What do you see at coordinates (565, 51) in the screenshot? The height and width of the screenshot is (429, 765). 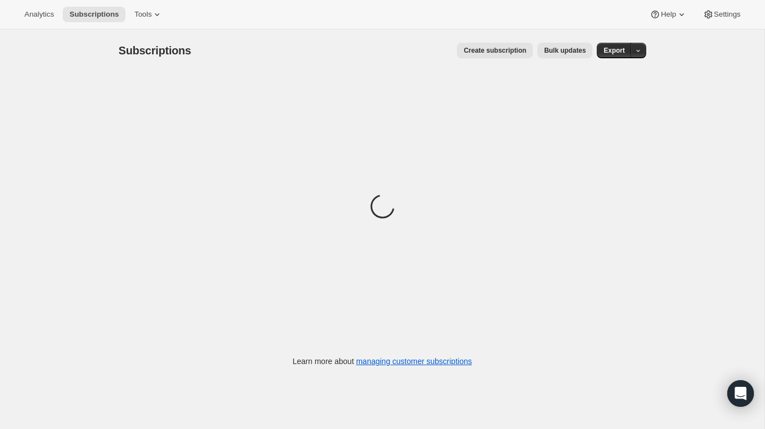 I see `span: Bulk updates` at bounding box center [565, 51].